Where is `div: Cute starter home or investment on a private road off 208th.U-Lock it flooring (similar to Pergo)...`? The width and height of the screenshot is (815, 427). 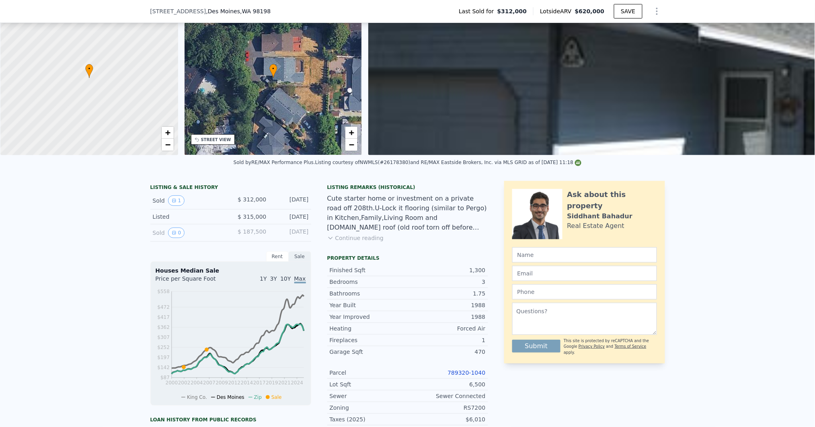
div: Cute starter home or investment on a private road off 208th.U-Lock it flooring (similar to Pergo)... is located at coordinates (408, 213).